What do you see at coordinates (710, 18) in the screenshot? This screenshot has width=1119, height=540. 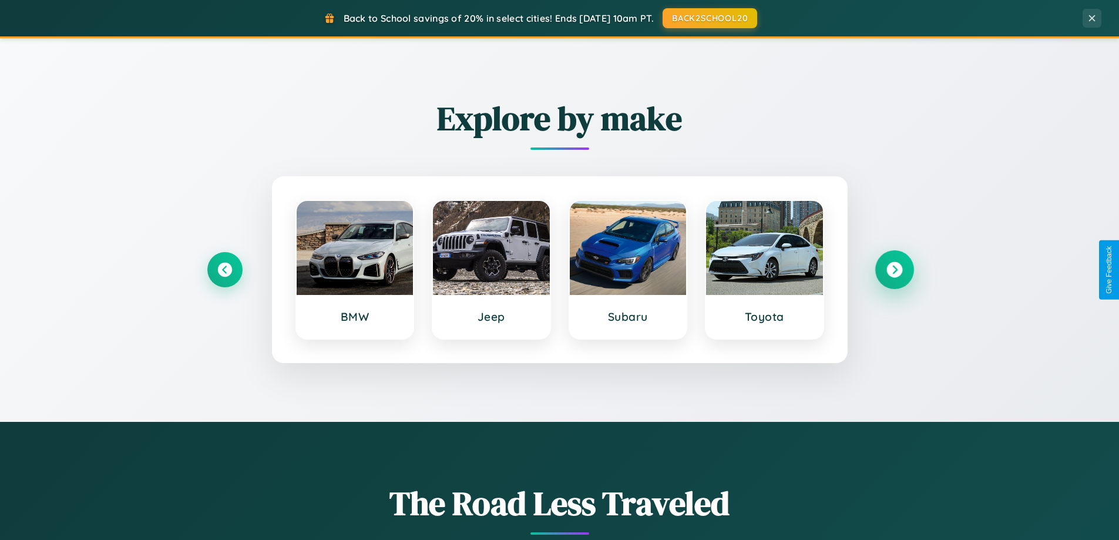 I see `button: BACK2SCHOOL20` at bounding box center [710, 18].